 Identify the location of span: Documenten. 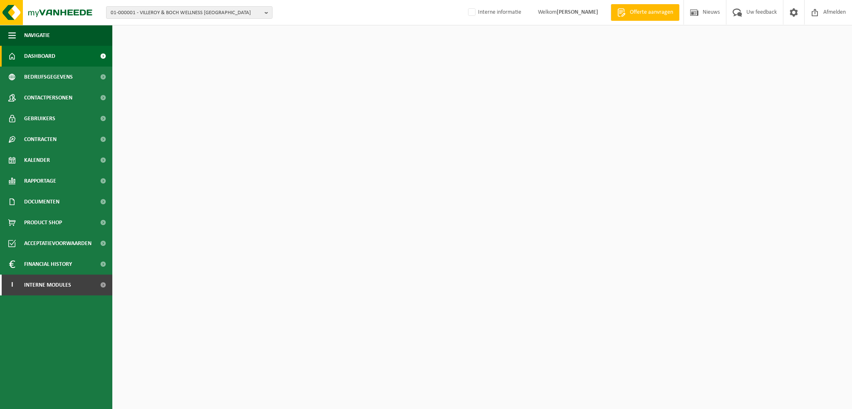
(42, 202).